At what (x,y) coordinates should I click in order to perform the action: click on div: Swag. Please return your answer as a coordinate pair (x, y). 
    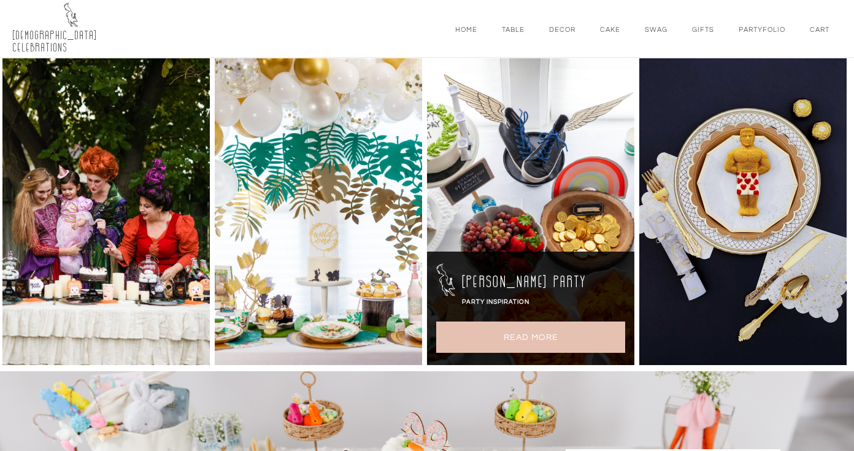
    Looking at the image, I should click on (656, 30).